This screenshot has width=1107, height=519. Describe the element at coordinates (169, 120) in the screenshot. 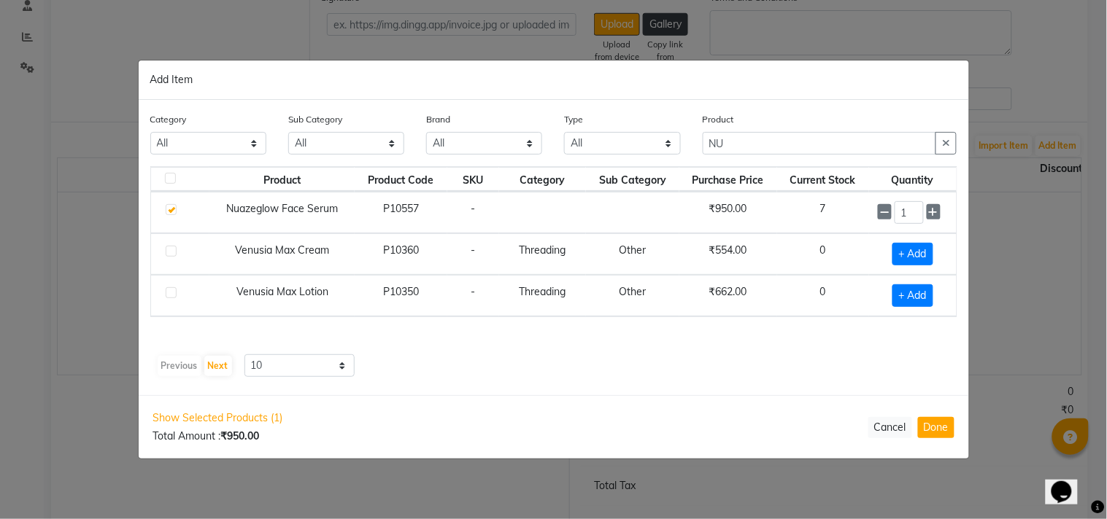

I see `label: Category` at that location.